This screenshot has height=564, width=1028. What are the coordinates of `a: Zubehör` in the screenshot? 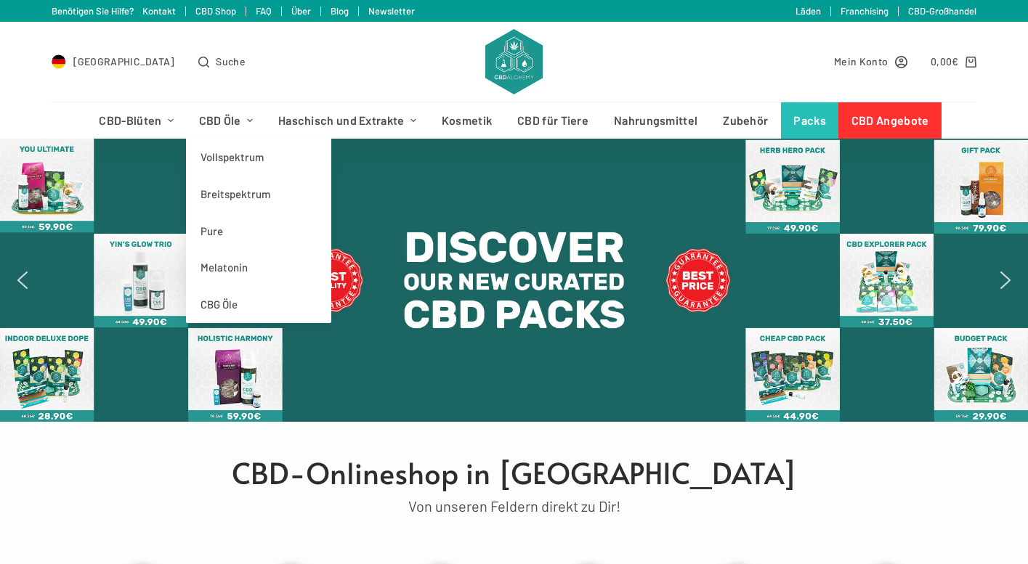 It's located at (745, 121).